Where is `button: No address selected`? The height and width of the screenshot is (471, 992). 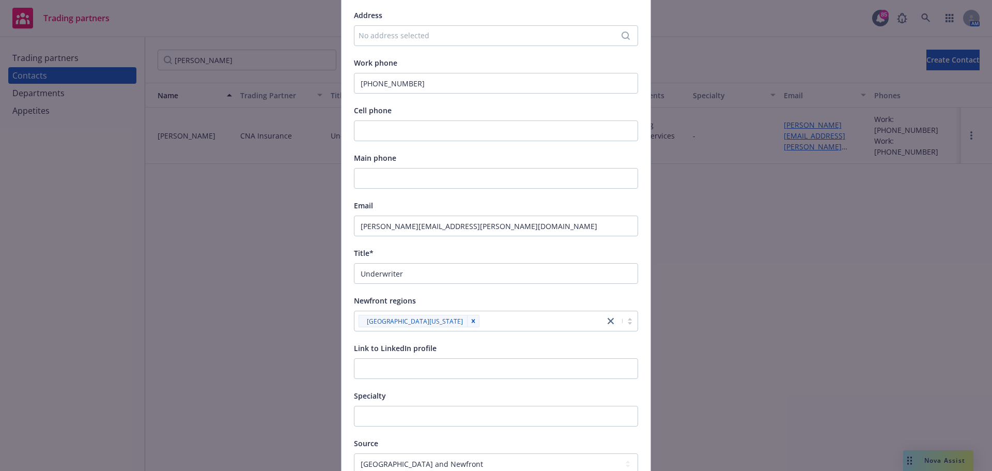
button: No address selected is located at coordinates (496, 36).